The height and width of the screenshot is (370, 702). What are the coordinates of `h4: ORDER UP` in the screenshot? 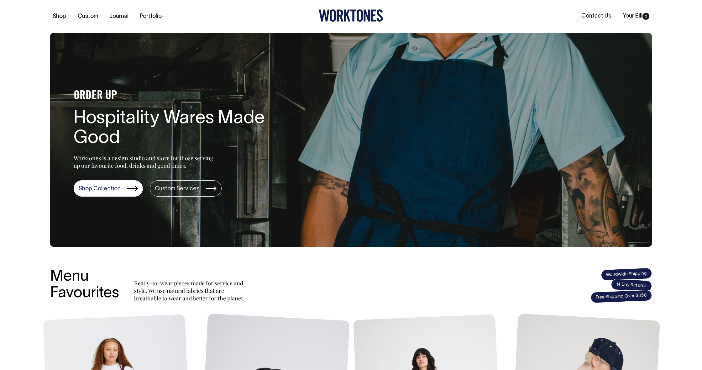 It's located at (174, 96).